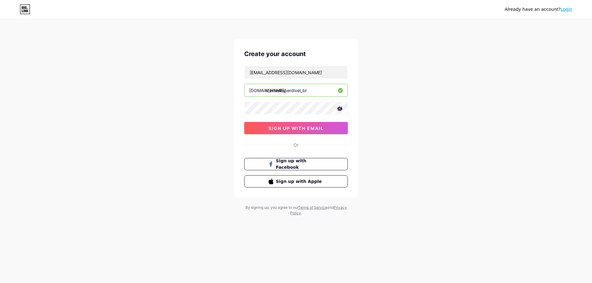  What do you see at coordinates (567, 9) in the screenshot?
I see `a: Login` at bounding box center [567, 9].